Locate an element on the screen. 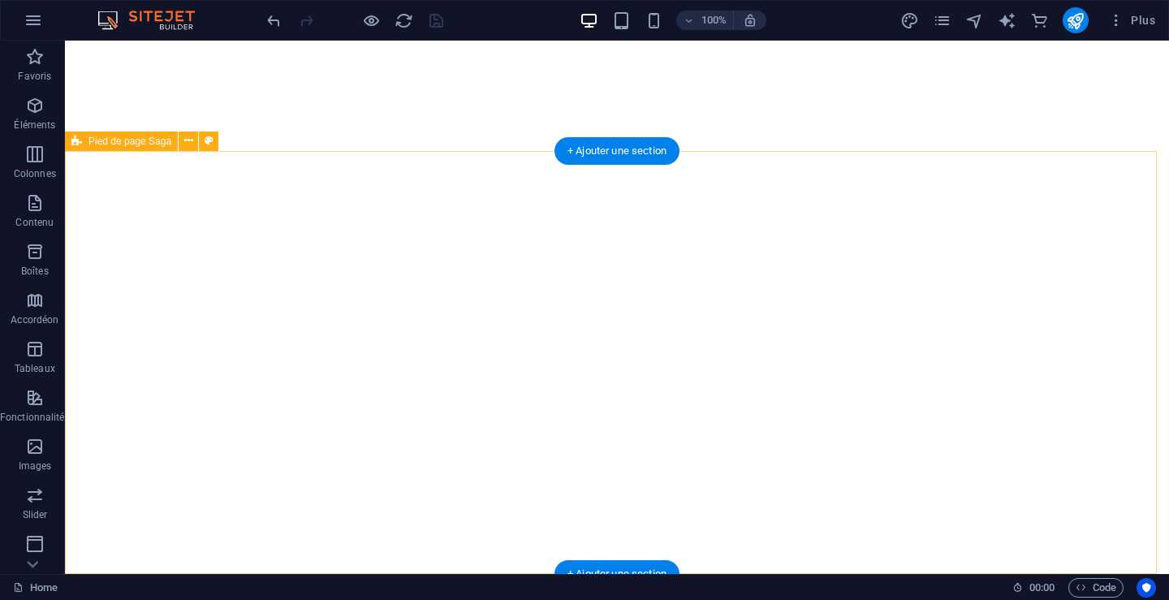 Image resolution: width=1169 pixels, height=600 pixels. p: Colonnes is located at coordinates (35, 174).